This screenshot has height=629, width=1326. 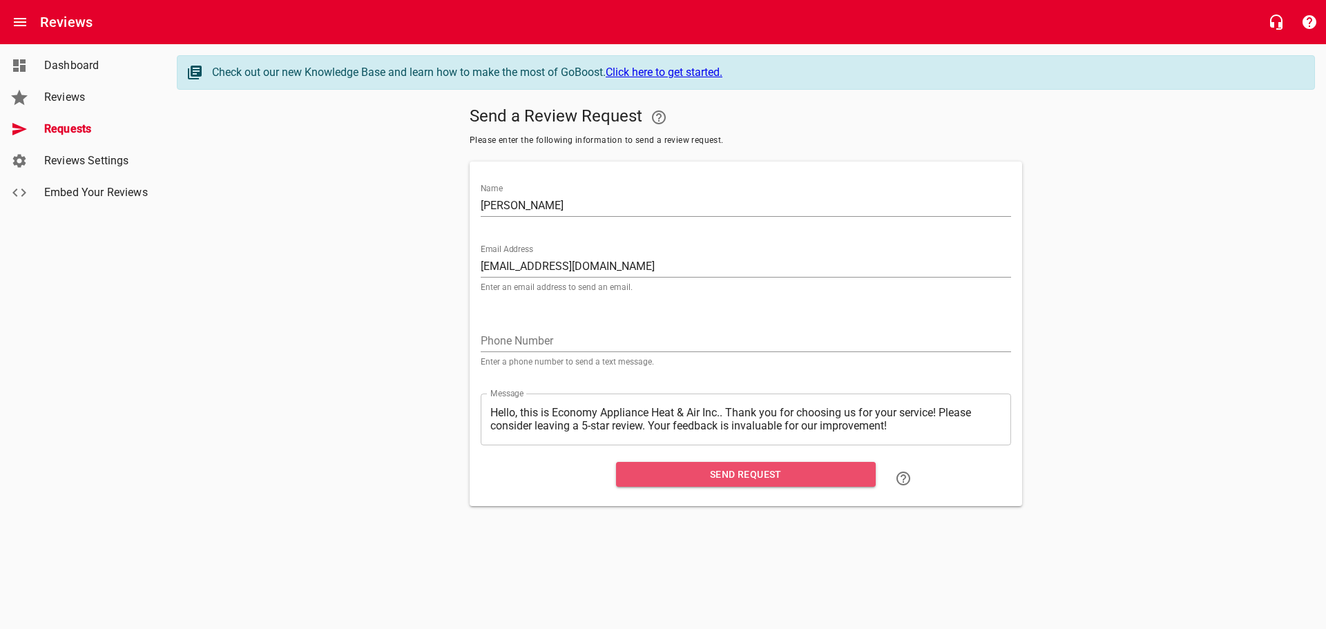 I want to click on span: Reviews, so click(x=97, y=97).